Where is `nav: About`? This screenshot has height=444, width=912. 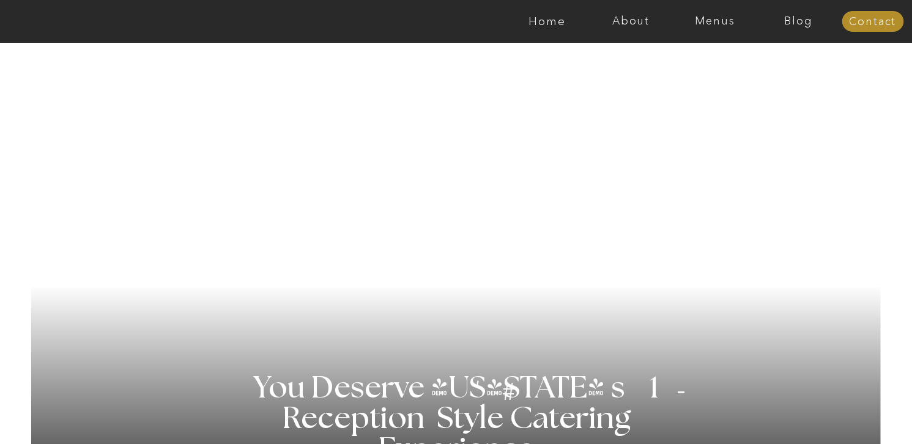
nav: About is located at coordinates (631, 21).